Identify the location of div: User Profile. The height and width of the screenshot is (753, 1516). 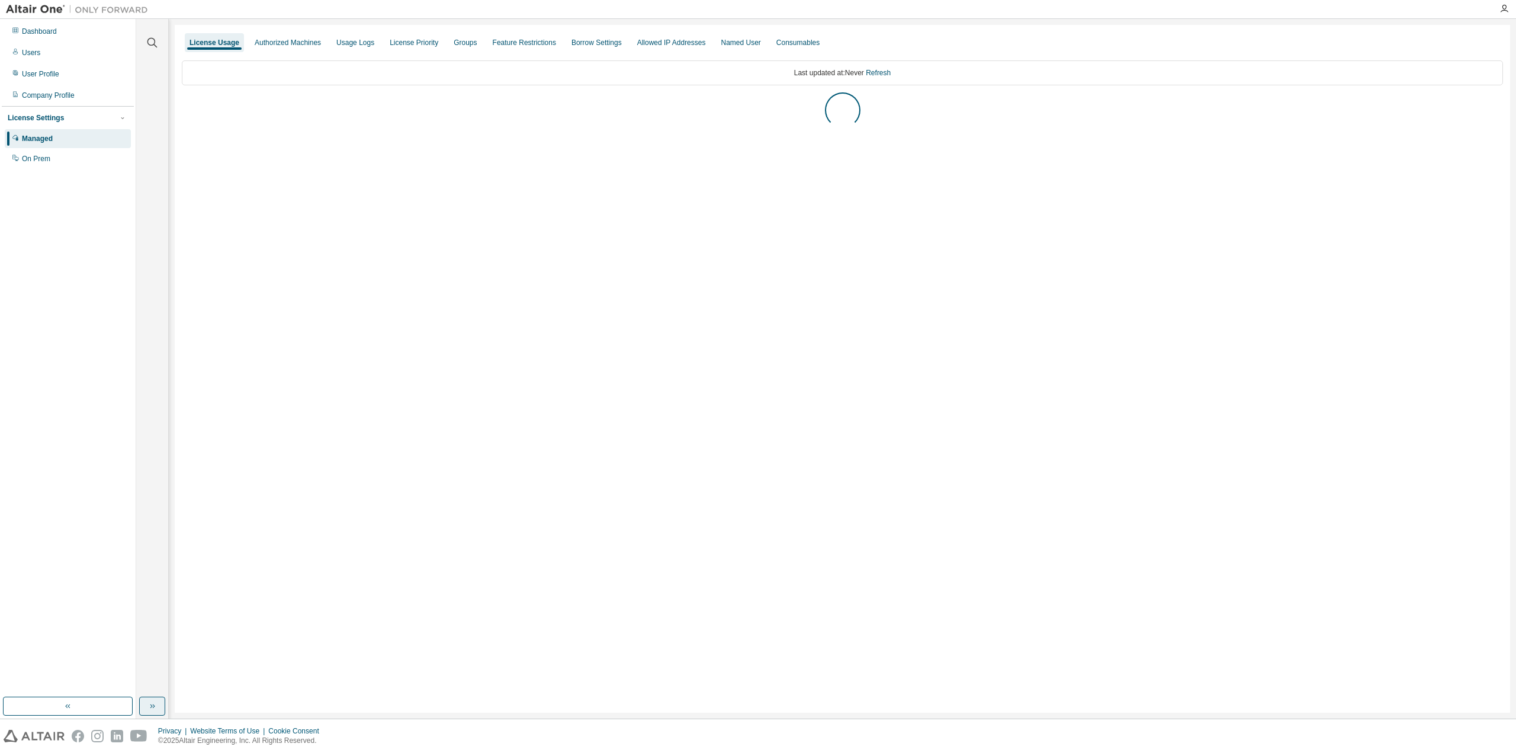
(40, 74).